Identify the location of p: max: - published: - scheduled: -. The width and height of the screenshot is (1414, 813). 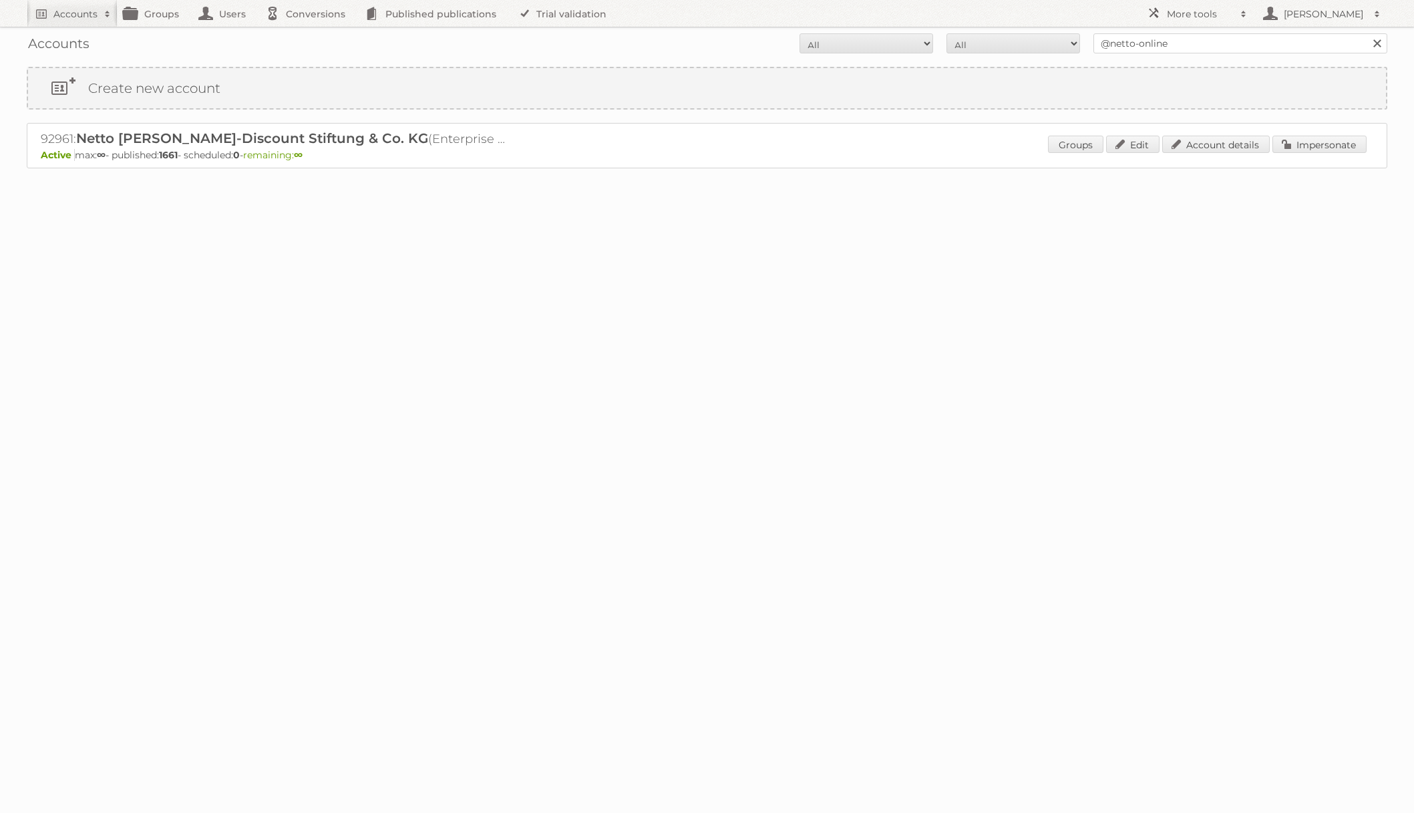
(707, 155).